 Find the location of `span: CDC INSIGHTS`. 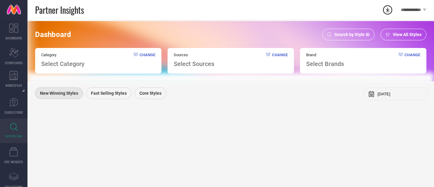

span: CDC INSIGHTS is located at coordinates (14, 161).